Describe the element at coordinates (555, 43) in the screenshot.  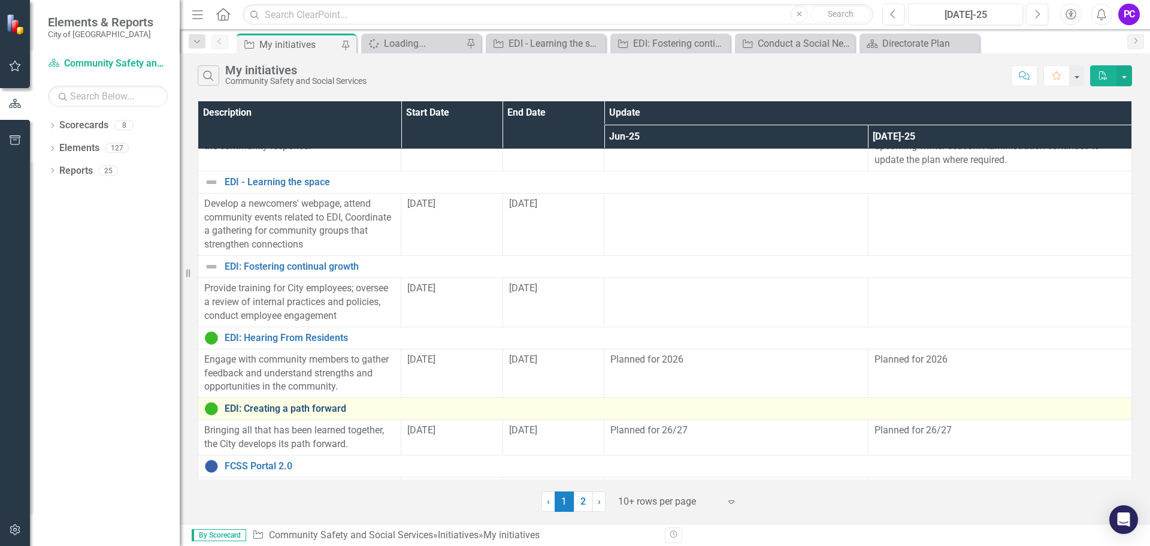
I see `div: EDI - Learning the space` at that location.